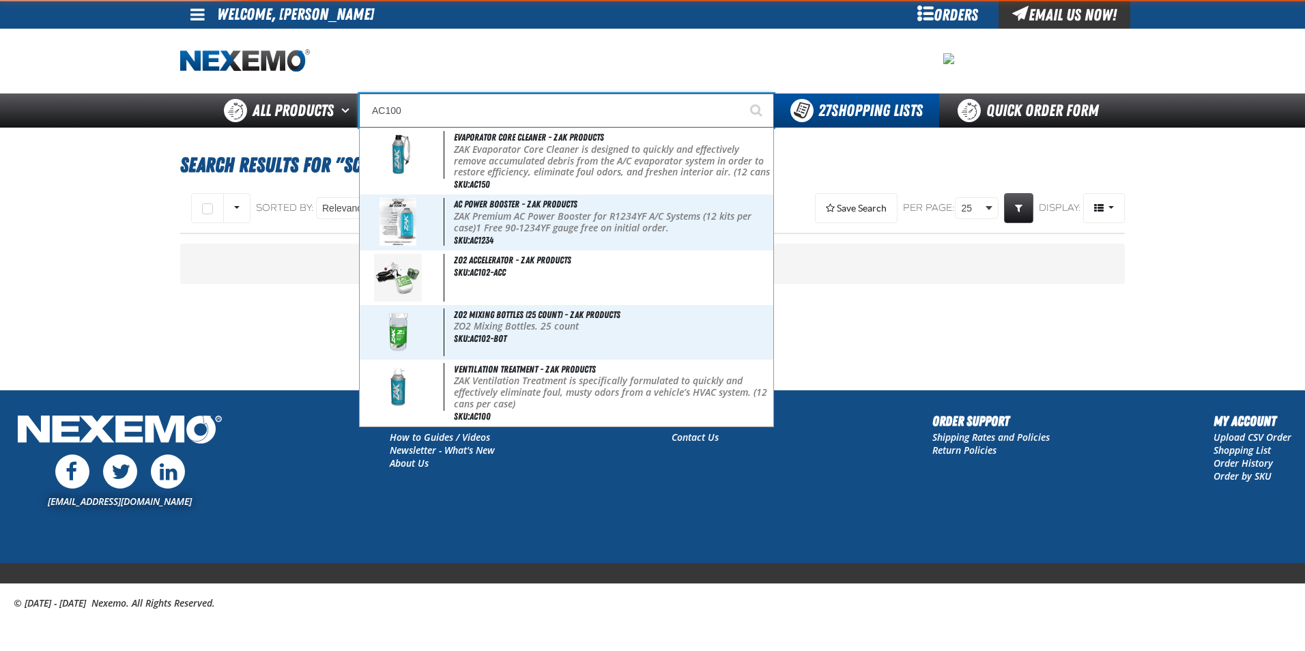  What do you see at coordinates (512, 260) in the screenshot?
I see `span: ZO2 Accelerator - ZAK Products` at bounding box center [512, 260].